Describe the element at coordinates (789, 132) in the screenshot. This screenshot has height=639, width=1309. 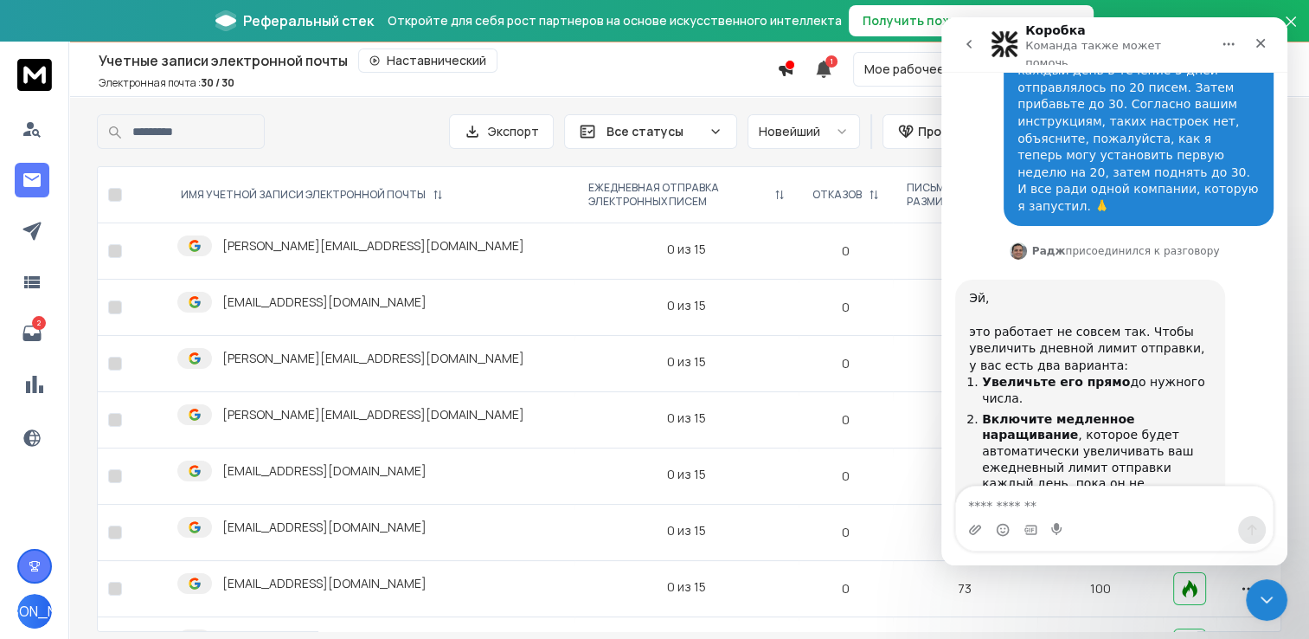
I see `font: Новейший` at that location.